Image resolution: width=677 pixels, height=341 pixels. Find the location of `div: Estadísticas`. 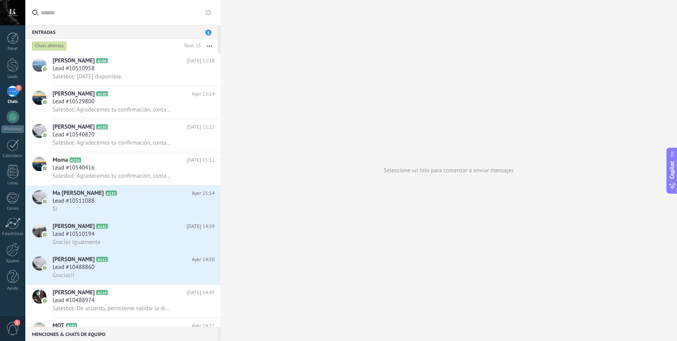

div: Estadísticas is located at coordinates (13, 234).